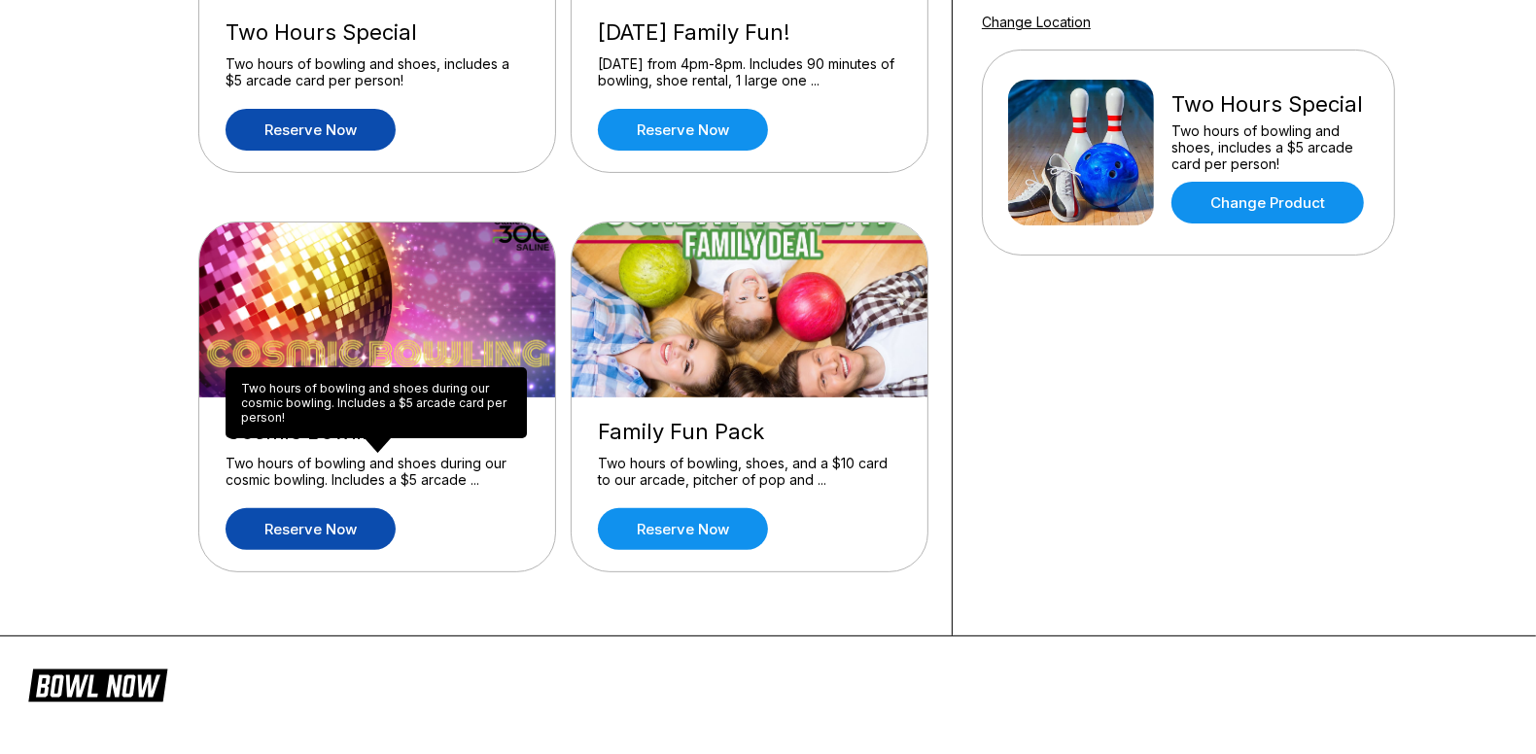 Image resolution: width=1536 pixels, height=754 pixels. I want to click on div: Family Fun Pack, so click(749, 432).